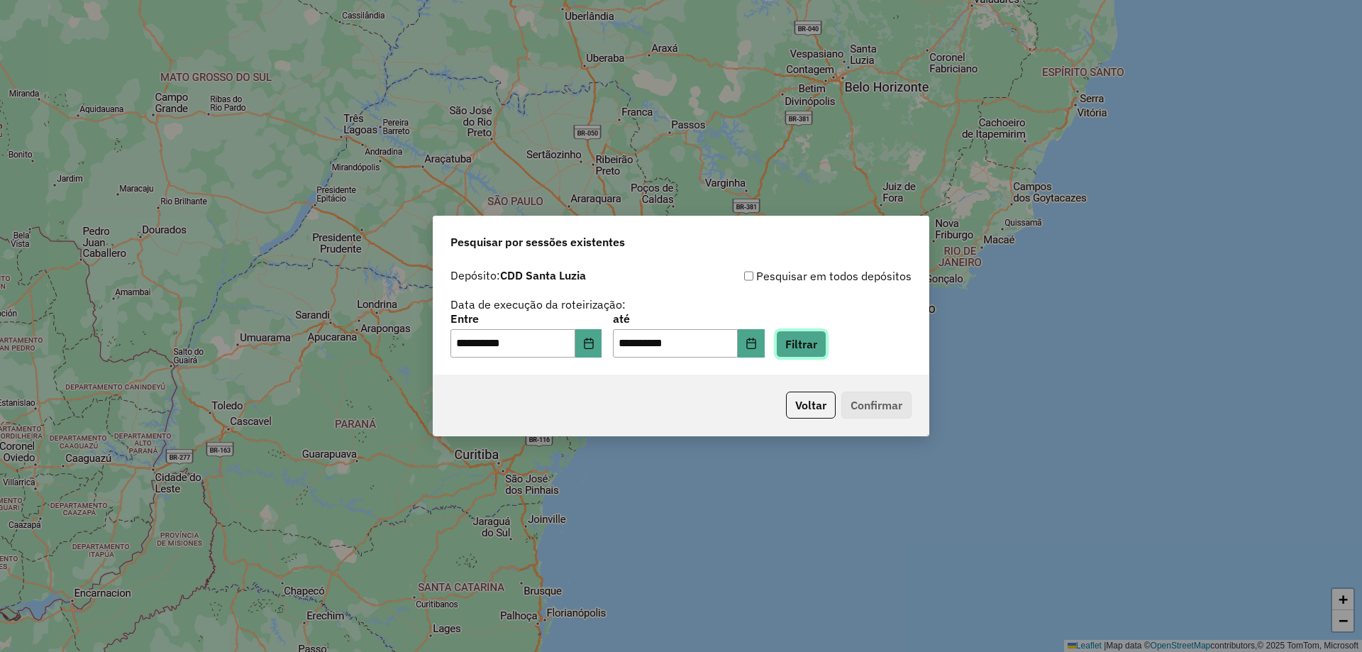  Describe the element at coordinates (526, 318) in the screenshot. I see `label: Entre` at that location.